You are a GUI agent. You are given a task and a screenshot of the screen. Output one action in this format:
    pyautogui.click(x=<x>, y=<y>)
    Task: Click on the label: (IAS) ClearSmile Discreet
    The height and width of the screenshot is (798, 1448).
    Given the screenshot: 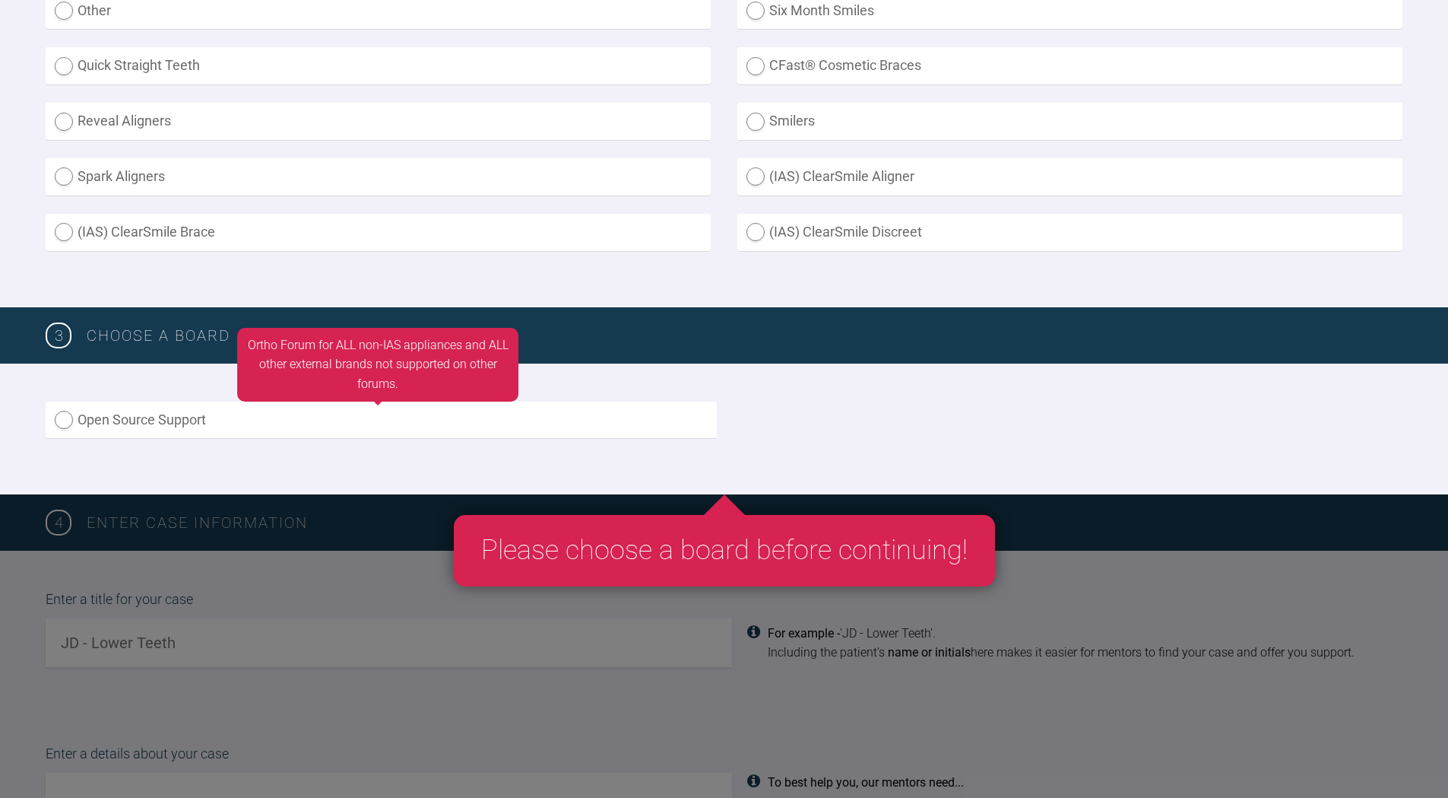 What is the action you would take?
    pyautogui.click(x=1070, y=232)
    